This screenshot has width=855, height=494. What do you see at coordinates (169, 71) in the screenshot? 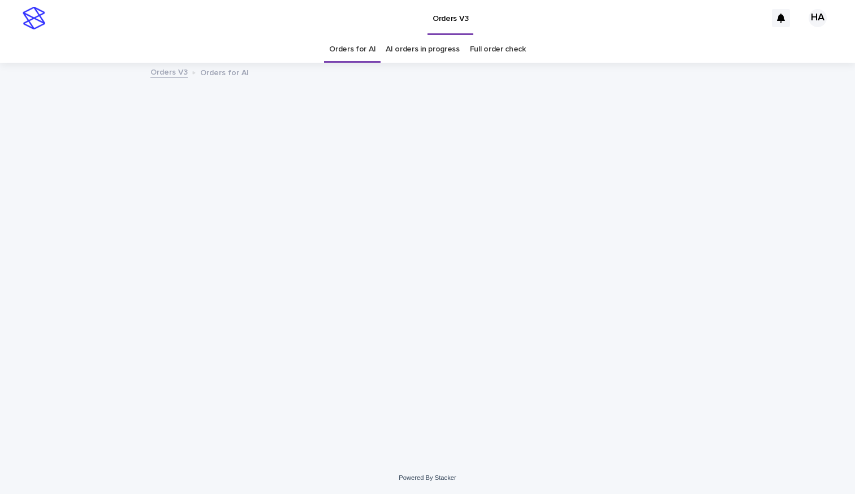
I see `a: Orders V3` at bounding box center [169, 71].